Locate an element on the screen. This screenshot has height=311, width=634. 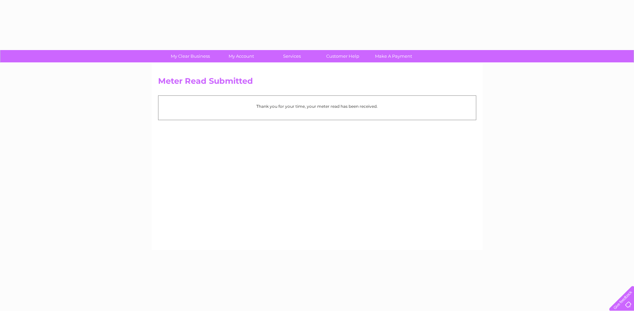
h2: Meter Read Submitted is located at coordinates (317, 83).